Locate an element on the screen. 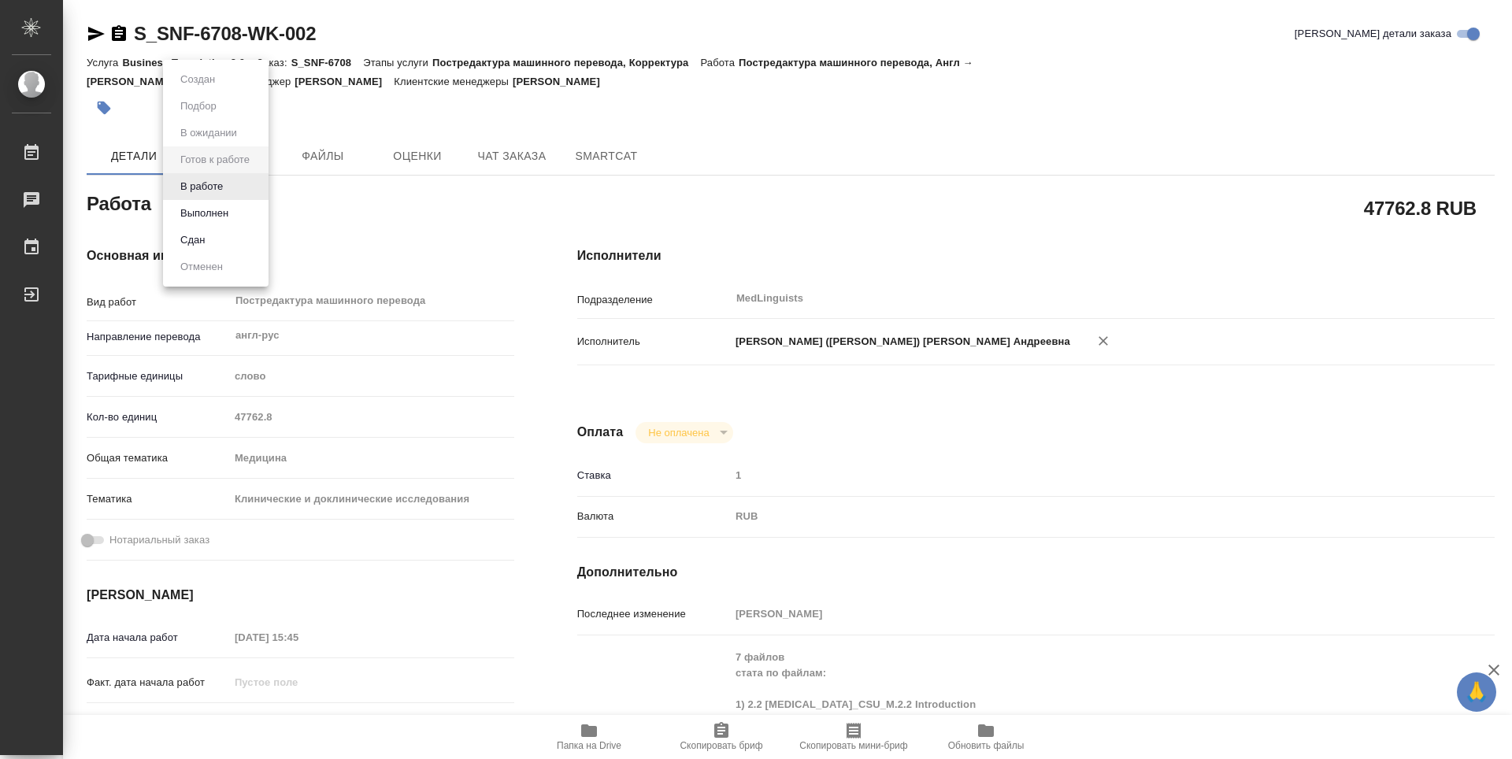 The width and height of the screenshot is (1512, 759). button: Сдан is located at coordinates (192, 240).